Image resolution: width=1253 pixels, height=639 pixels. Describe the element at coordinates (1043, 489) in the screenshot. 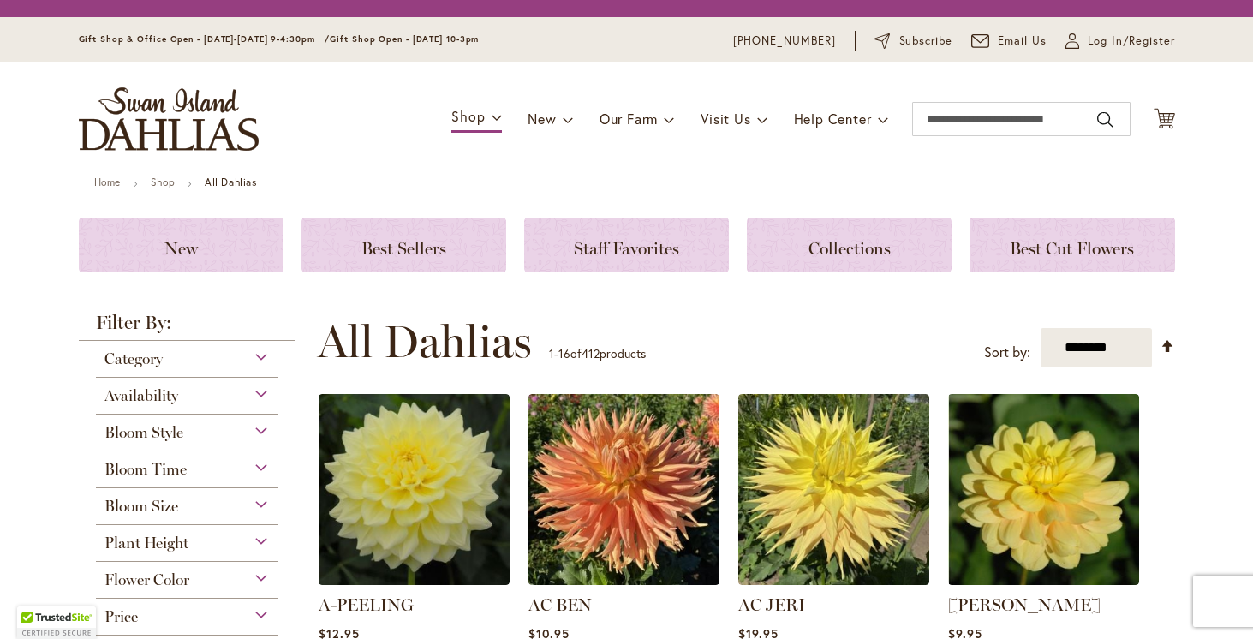

I see `img: AHOY MATEY` at that location.